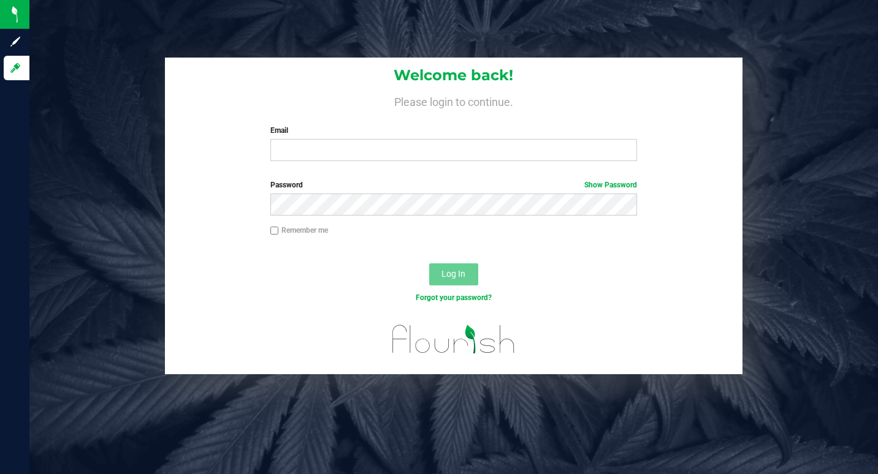  What do you see at coordinates (299, 230) in the screenshot?
I see `label: Remember me` at bounding box center [299, 230].